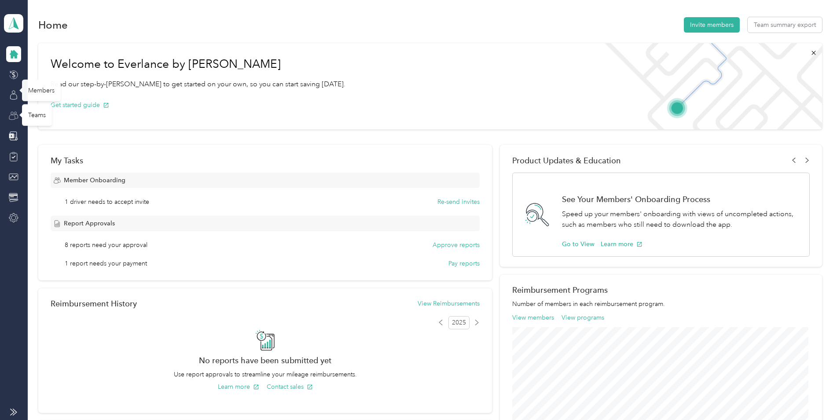 The height and width of the screenshot is (420, 837). Describe the element at coordinates (265, 160) in the screenshot. I see `div: My Tasks` at that location.